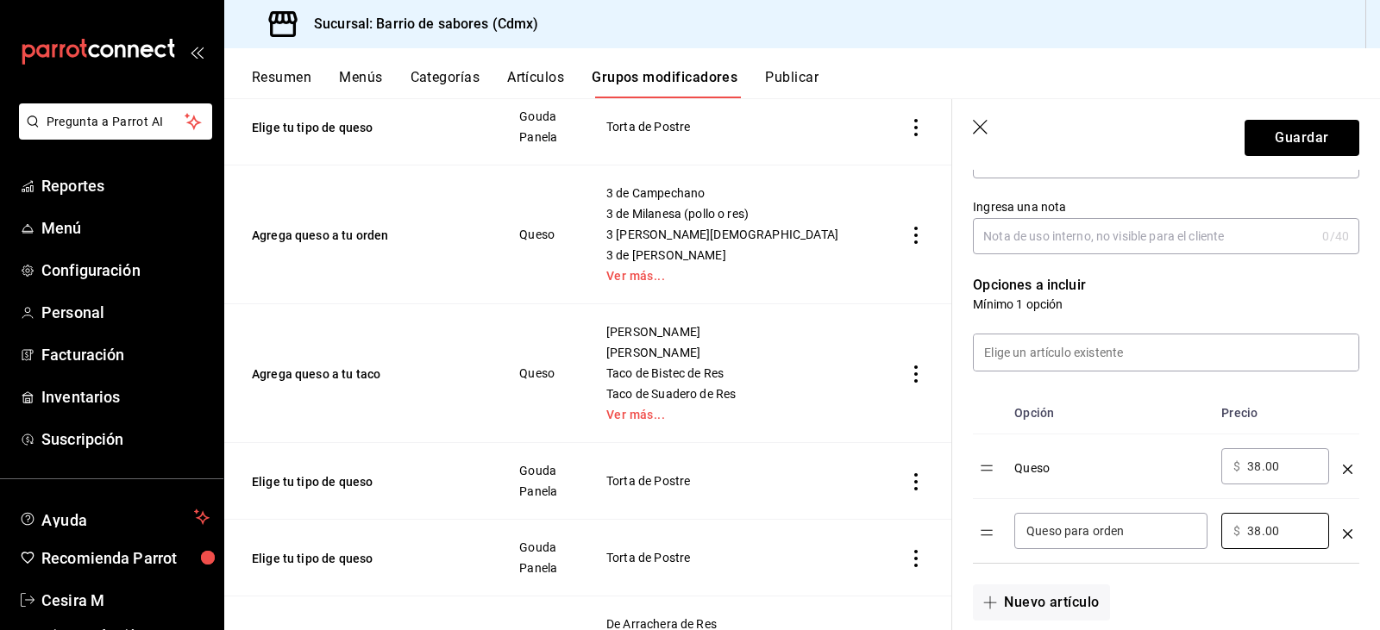 This screenshot has width=1380, height=630. I want to click on button: Categorías, so click(445, 84).